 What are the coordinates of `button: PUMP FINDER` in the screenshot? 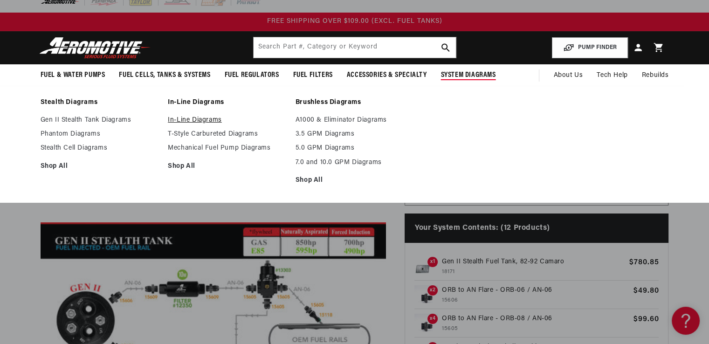 It's located at (590, 48).